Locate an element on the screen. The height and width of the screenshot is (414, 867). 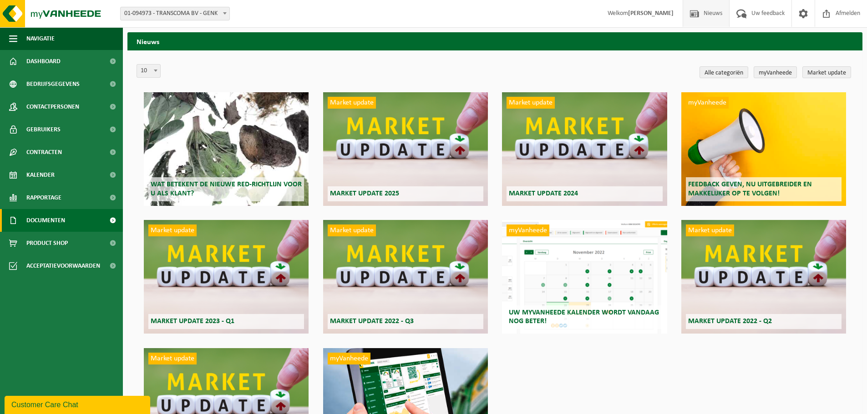
span: Market update 2022 - Q3 is located at coordinates (372, 322).